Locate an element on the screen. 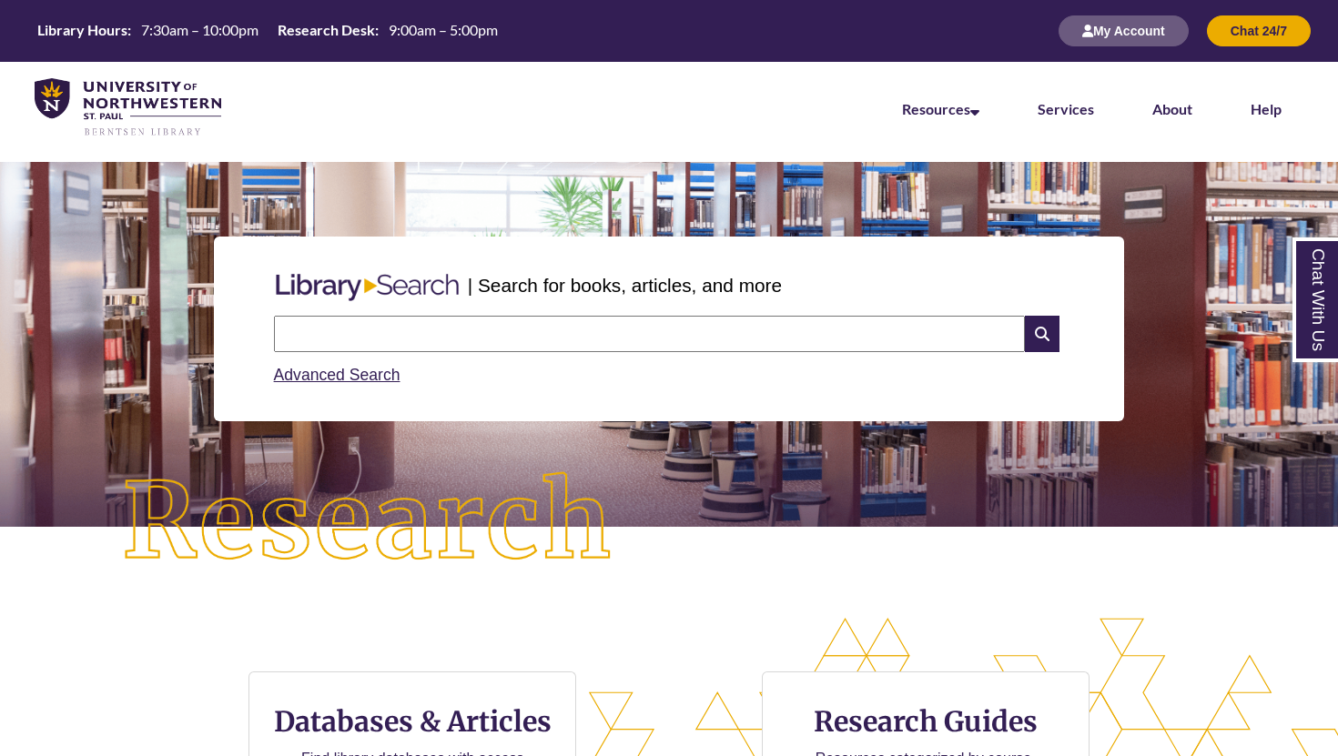 This screenshot has height=756, width=1338. a: Advanced Search is located at coordinates (337, 375).